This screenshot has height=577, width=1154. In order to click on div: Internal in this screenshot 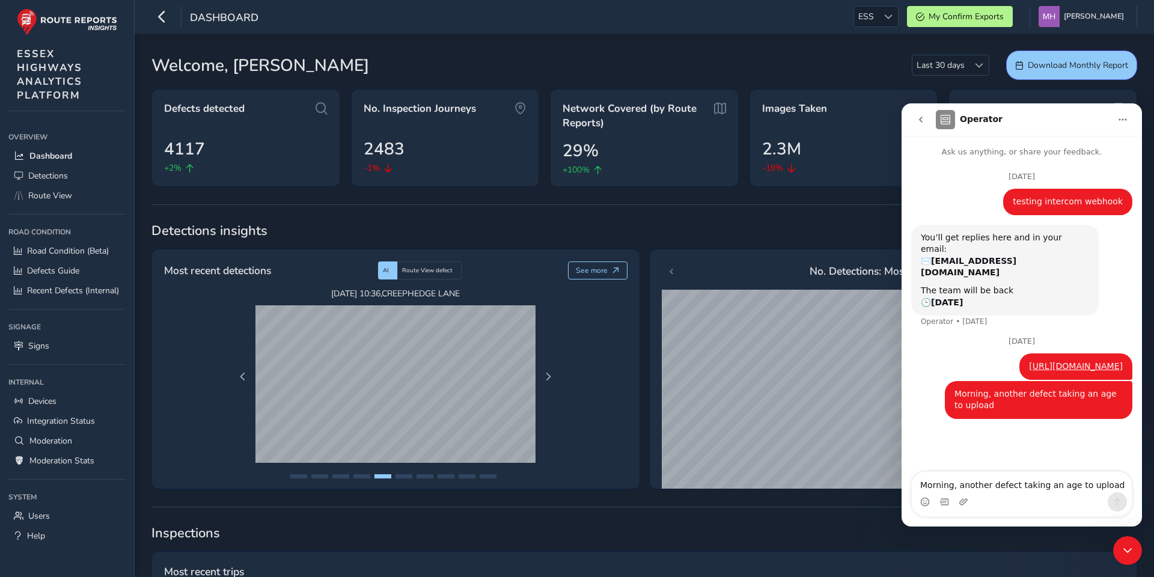, I will do `click(67, 382)`.